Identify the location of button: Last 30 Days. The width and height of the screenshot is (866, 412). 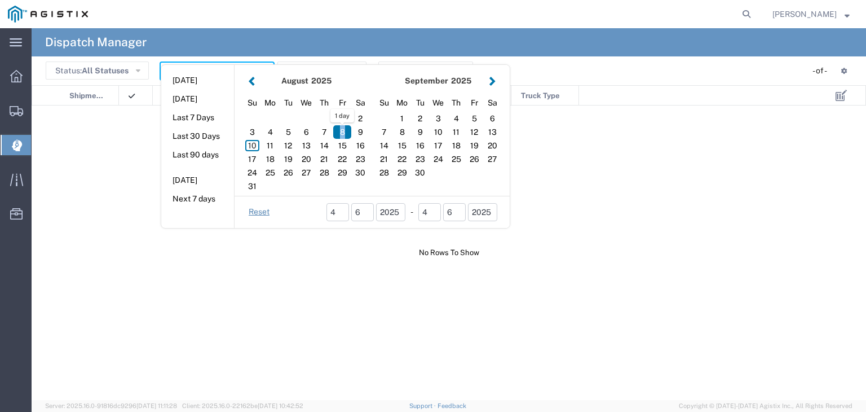
(197, 136).